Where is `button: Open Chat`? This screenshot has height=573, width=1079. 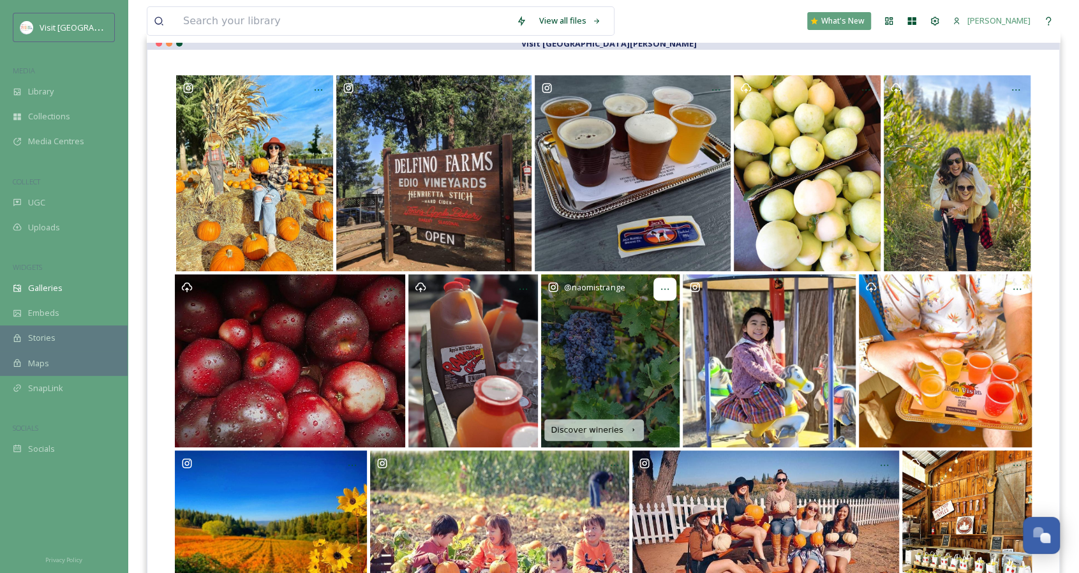 button: Open Chat is located at coordinates (1041, 535).